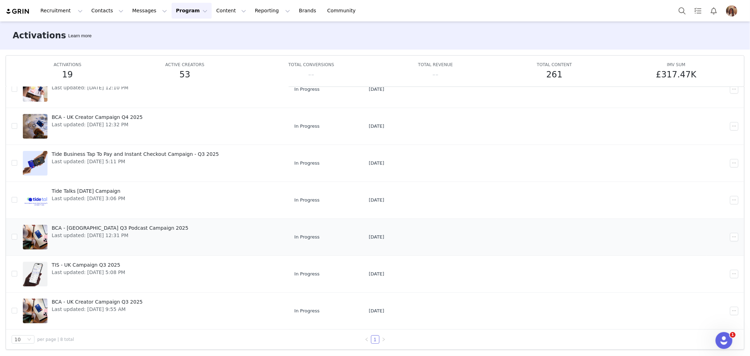 The width and height of the screenshot is (750, 356). What do you see at coordinates (29, 340) in the screenshot?
I see `i: icon: down` at bounding box center [29, 340].